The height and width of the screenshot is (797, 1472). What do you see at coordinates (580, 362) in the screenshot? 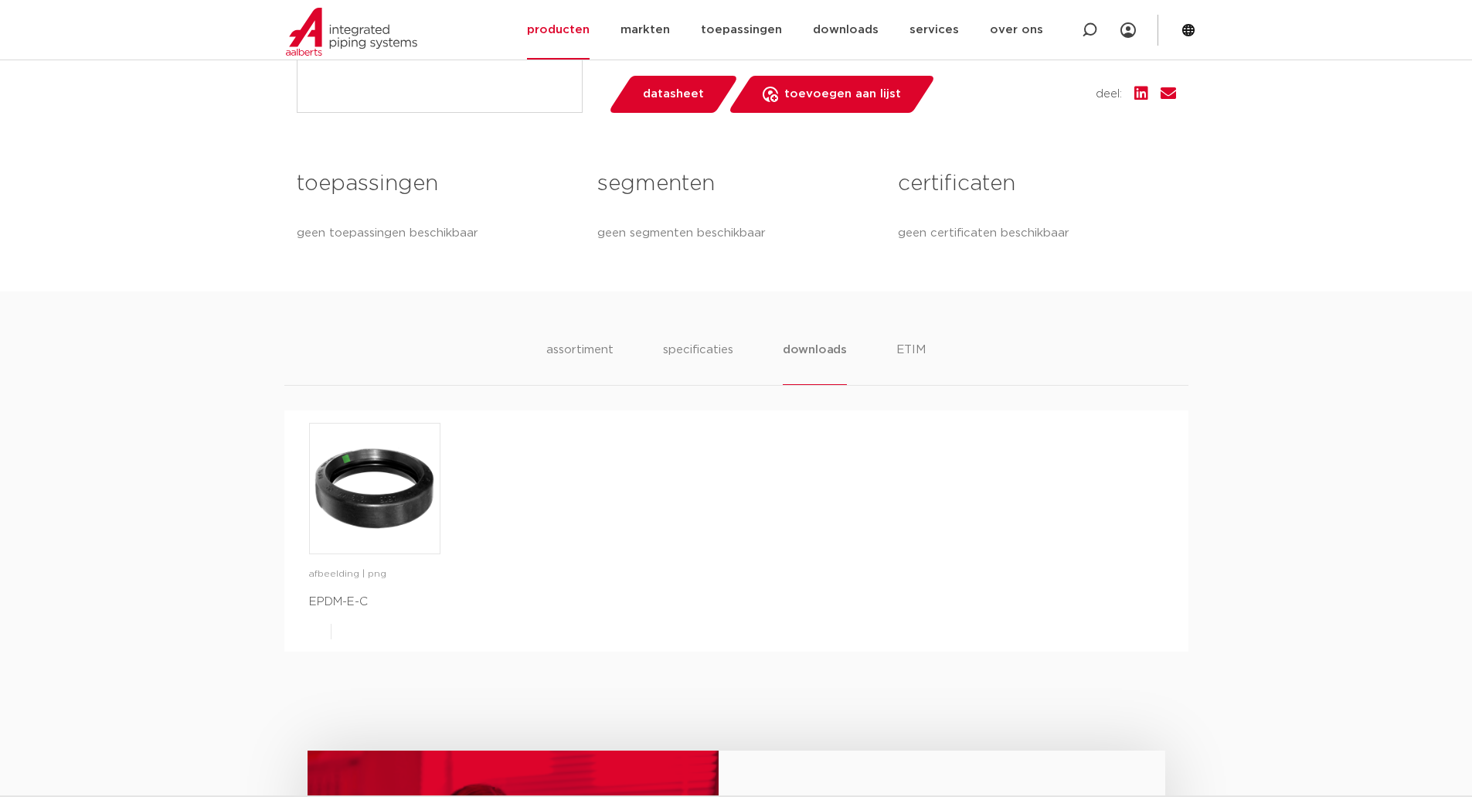
I see `li: assortiment` at bounding box center [580, 362].